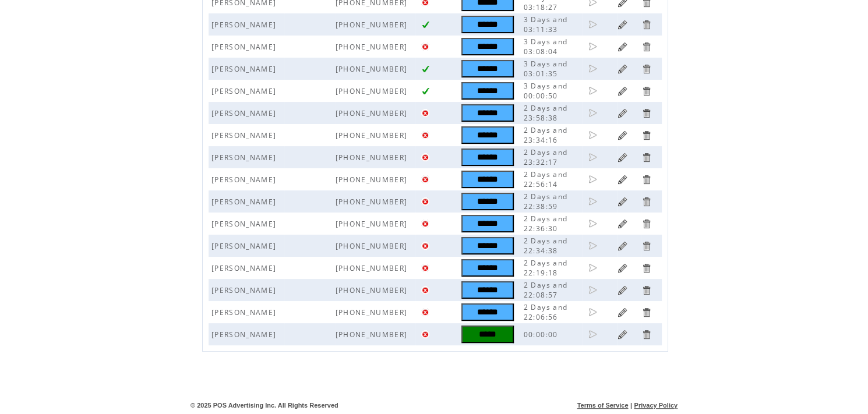 This screenshot has height=414, width=868. I want to click on span: 2 Days and 22:36:30, so click(545, 224).